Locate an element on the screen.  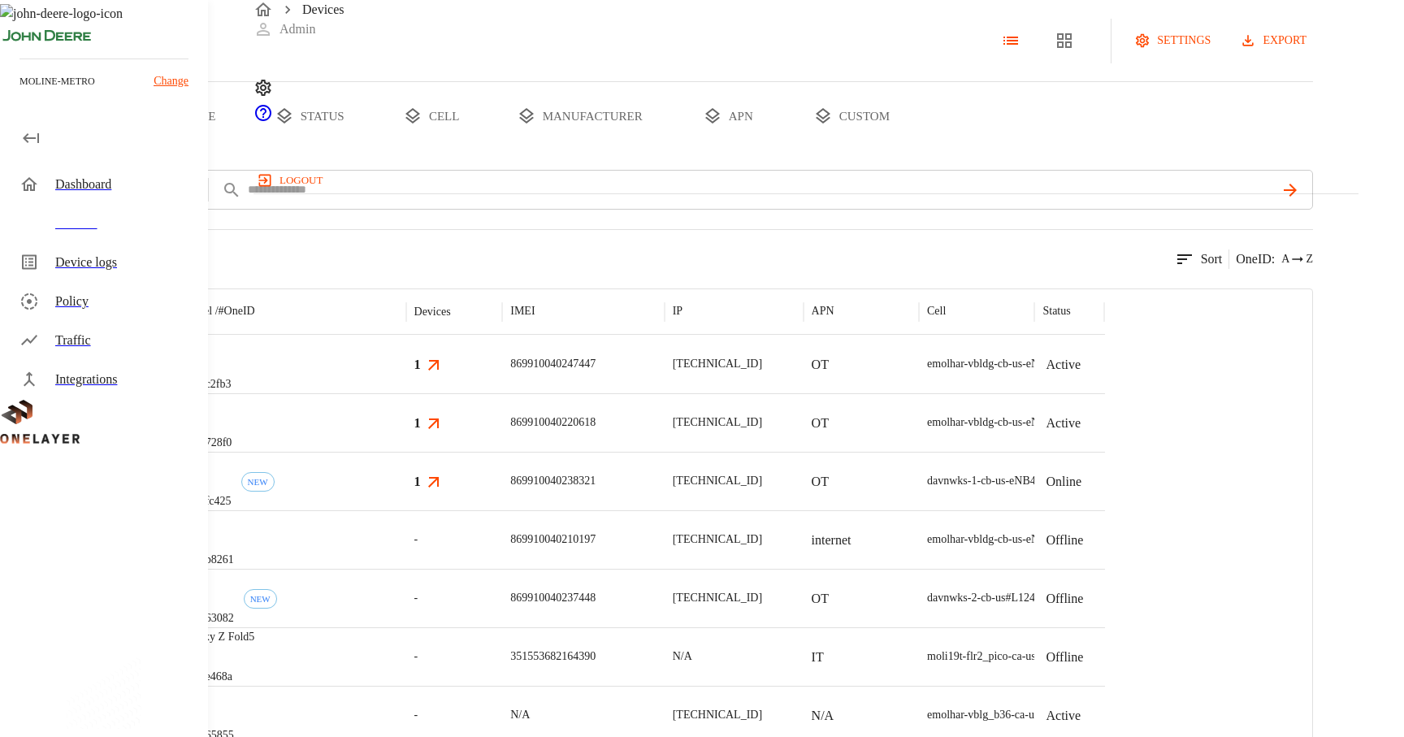
p: IT is located at coordinates (817, 657).